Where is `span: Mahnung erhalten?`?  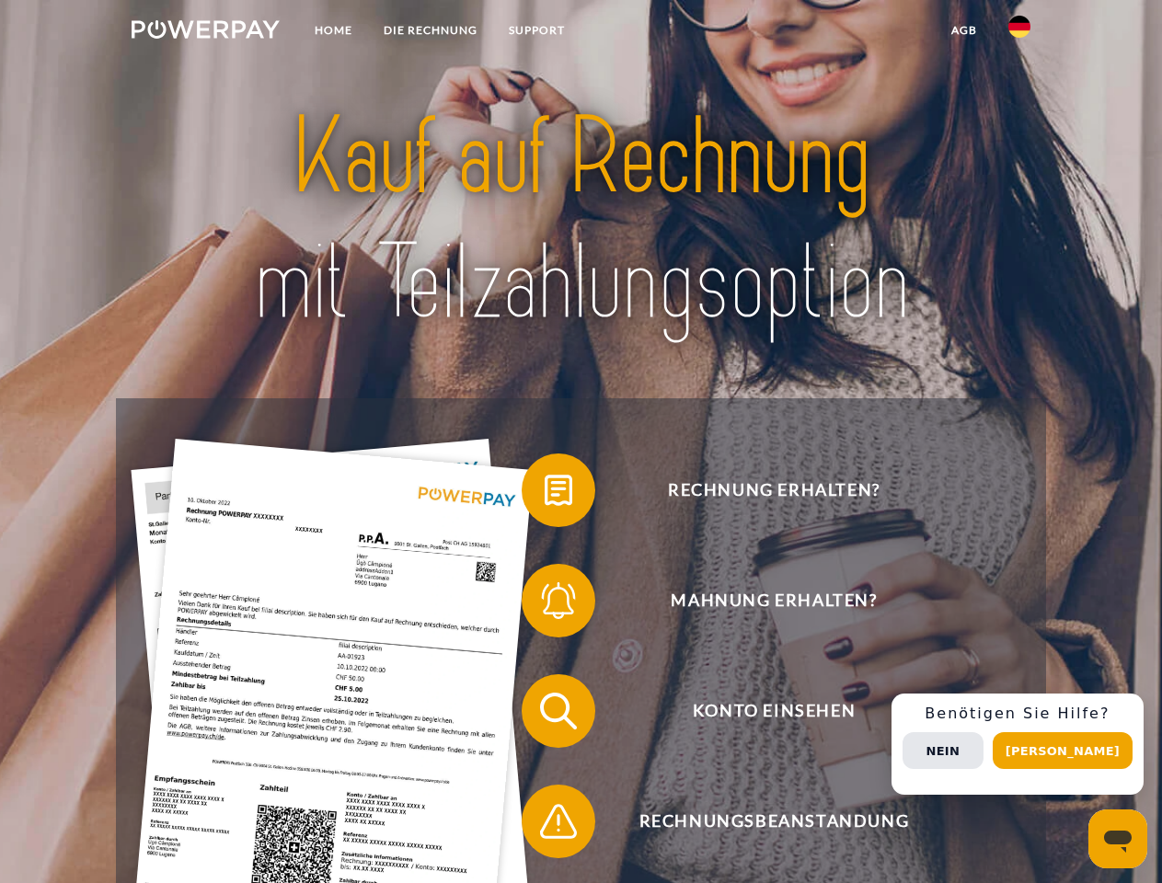
span: Mahnung erhalten? is located at coordinates (774, 601).